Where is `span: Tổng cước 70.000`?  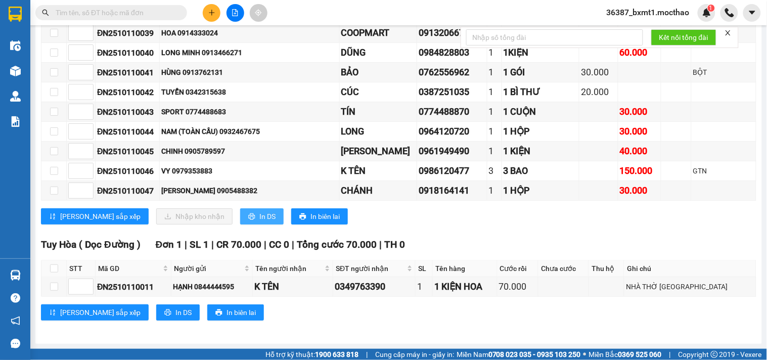 span: Tổng cước 70.000 is located at coordinates (337, 244).